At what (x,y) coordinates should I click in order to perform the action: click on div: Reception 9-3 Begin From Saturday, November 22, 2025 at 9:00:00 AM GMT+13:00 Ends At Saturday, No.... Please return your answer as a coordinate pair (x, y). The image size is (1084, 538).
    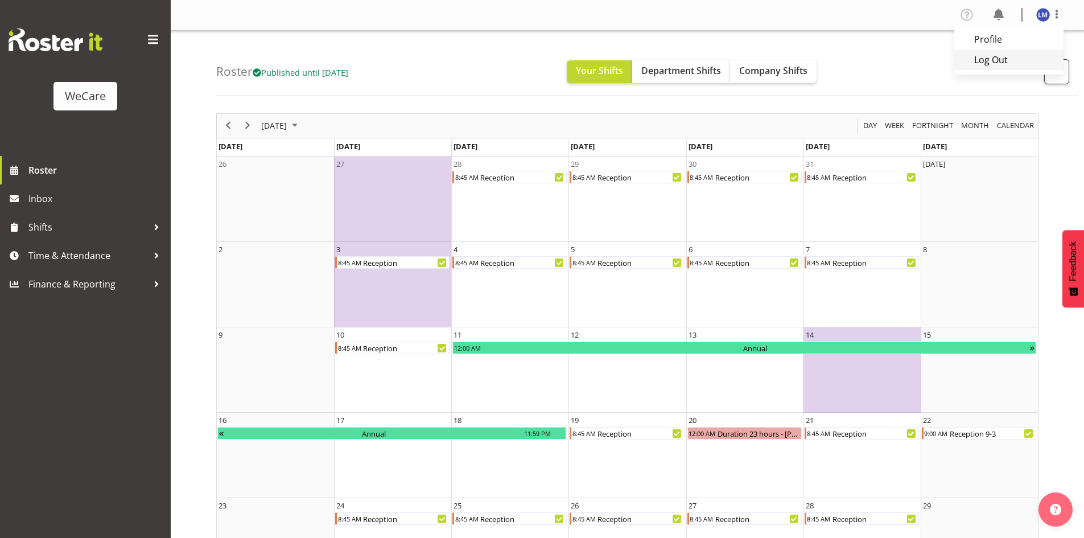
    Looking at the image, I should click on (979, 433).